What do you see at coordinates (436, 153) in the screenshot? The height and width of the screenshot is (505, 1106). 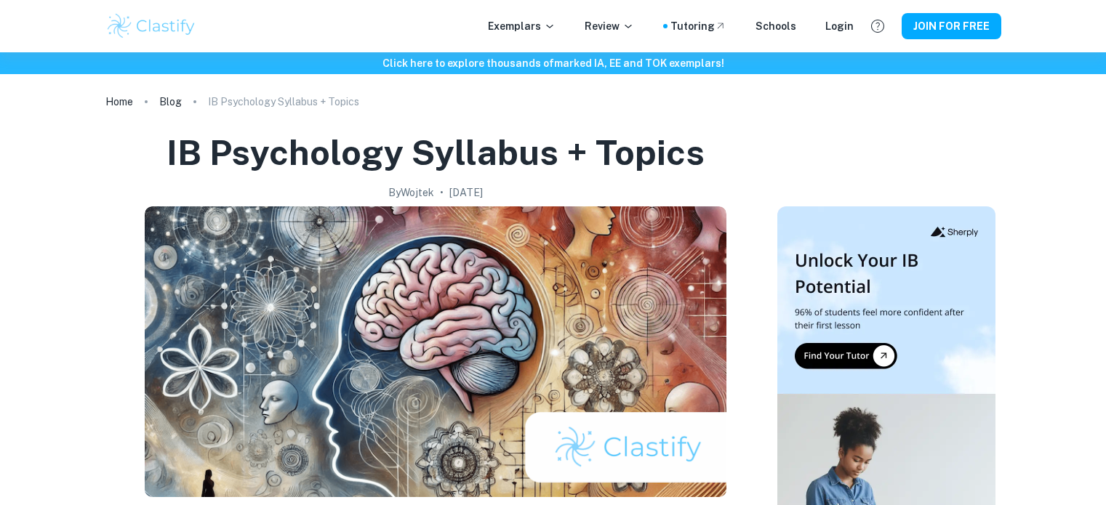 I see `h1: IB Psychology Syllabus + Topics` at bounding box center [436, 153].